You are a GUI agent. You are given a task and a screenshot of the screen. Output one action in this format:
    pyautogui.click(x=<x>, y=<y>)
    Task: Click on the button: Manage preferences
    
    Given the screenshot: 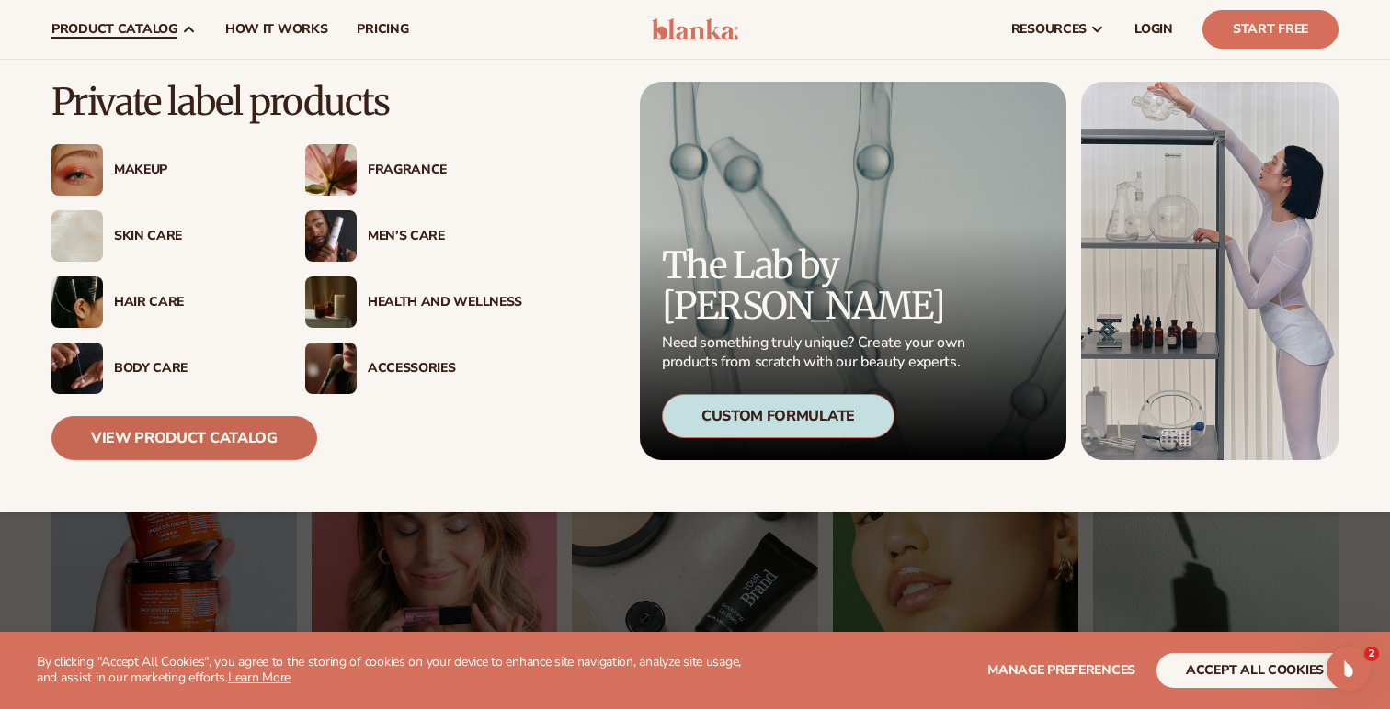 What is the action you would take?
    pyautogui.click(x=1061, y=671)
    